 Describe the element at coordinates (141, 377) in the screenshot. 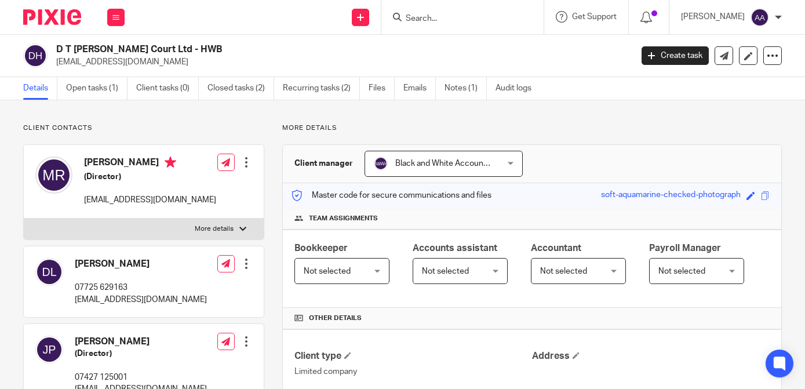

I see `p: 07427 125001` at that location.